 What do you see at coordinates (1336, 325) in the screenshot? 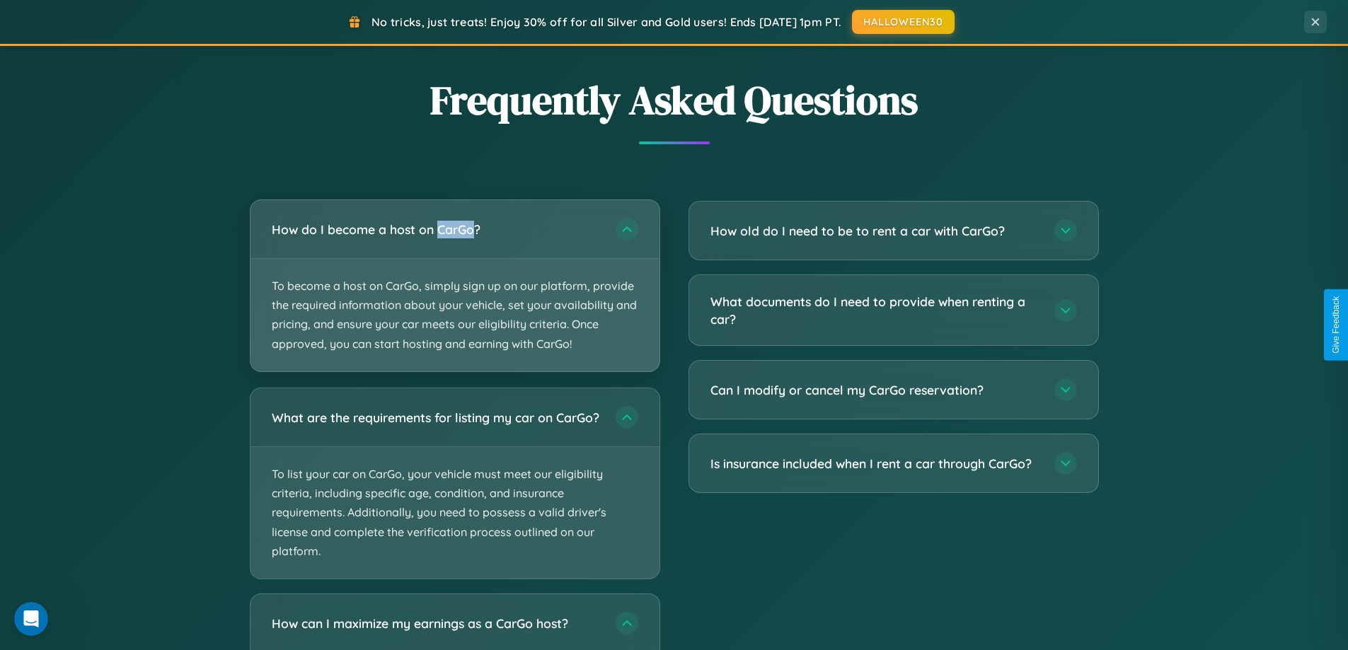
I see `div: Give Feedback` at bounding box center [1336, 325].